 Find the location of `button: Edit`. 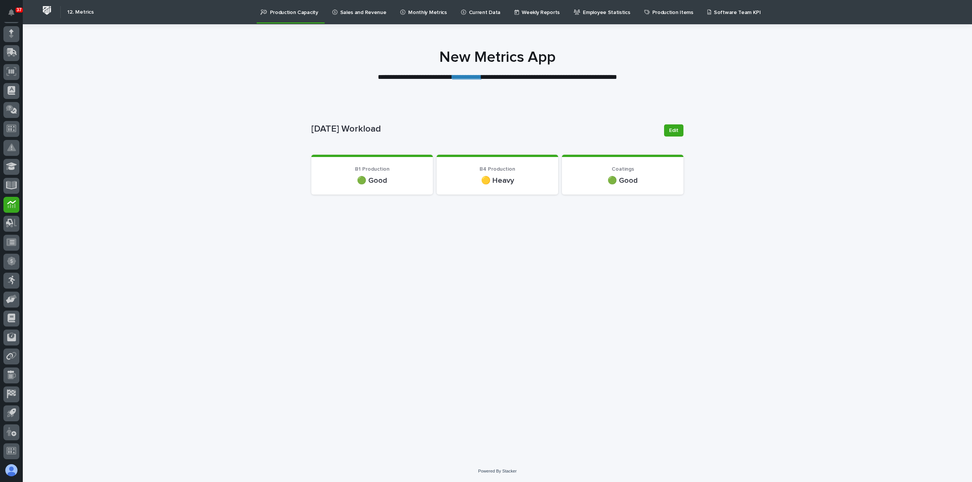

button: Edit is located at coordinates (673, 131).